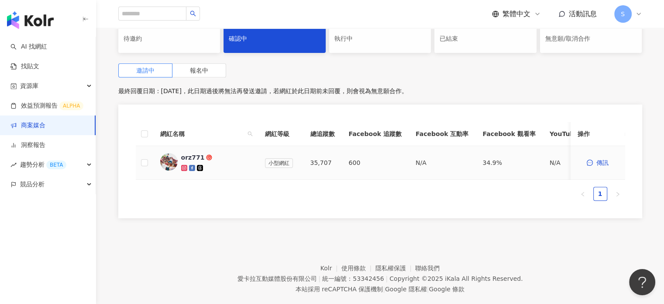  I want to click on th: YouTube 追蹤數, so click(574, 134).